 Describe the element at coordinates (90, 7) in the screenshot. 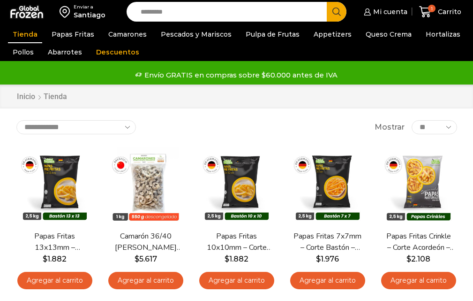

I see `div: Enviar a` at that location.